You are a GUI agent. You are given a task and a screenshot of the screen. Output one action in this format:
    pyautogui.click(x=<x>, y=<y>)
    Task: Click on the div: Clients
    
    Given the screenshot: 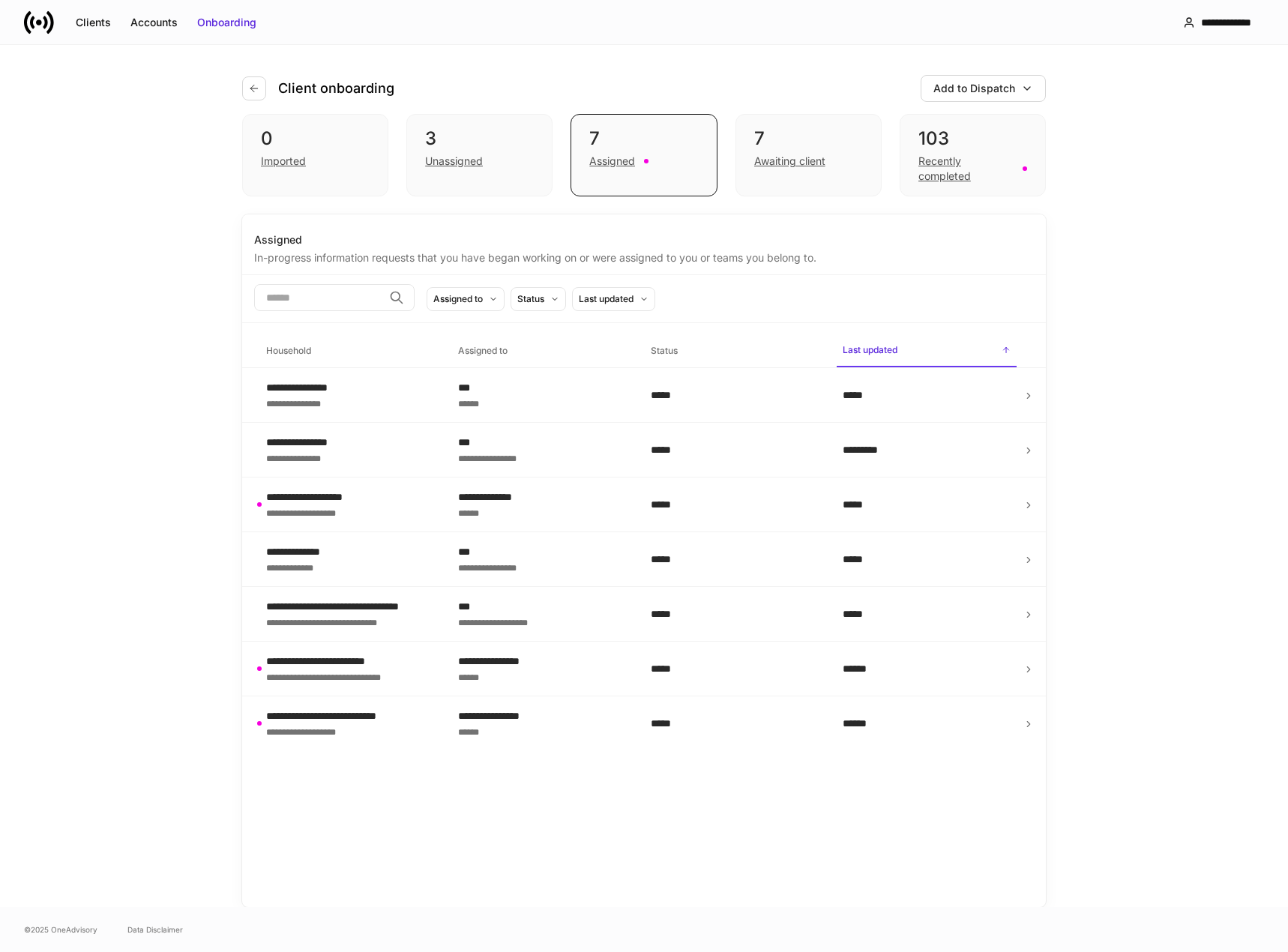 What is the action you would take?
    pyautogui.click(x=93, y=23)
    